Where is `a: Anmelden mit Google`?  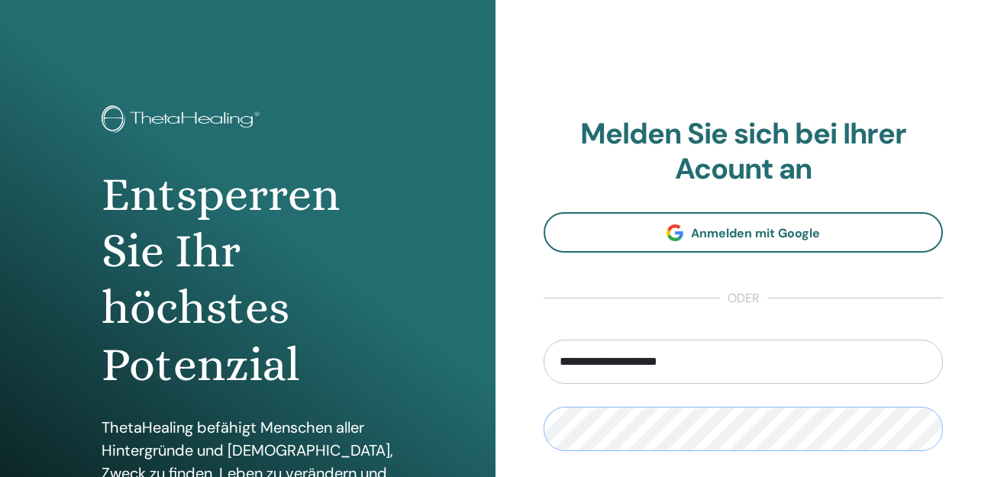 a: Anmelden mit Google is located at coordinates (743, 232).